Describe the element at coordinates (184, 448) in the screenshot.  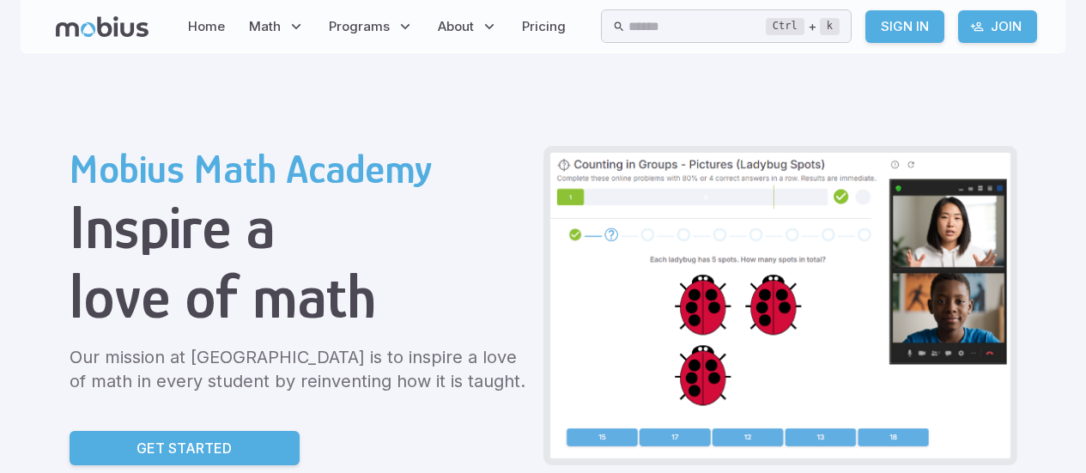
I see `p: Get Started` at that location.